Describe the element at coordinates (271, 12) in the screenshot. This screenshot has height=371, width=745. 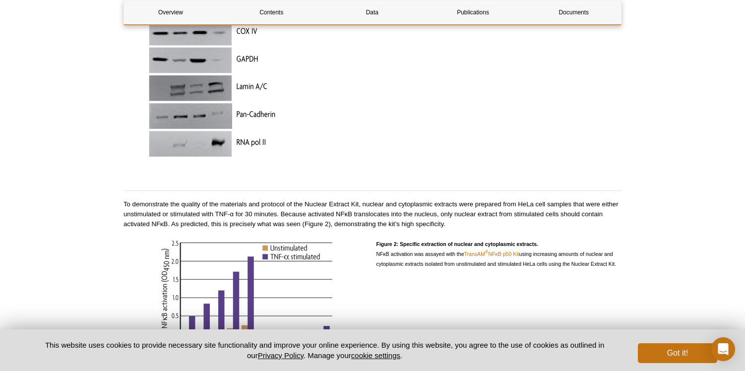
I see `a: Contents` at that location.